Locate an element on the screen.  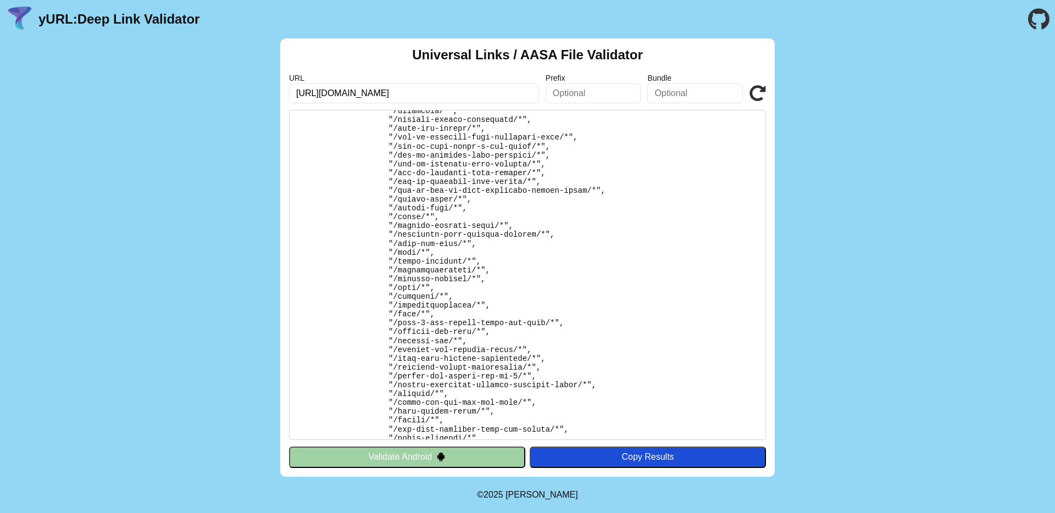
a: Michael Ibragimchayev's Personal Site is located at coordinates (542, 495).